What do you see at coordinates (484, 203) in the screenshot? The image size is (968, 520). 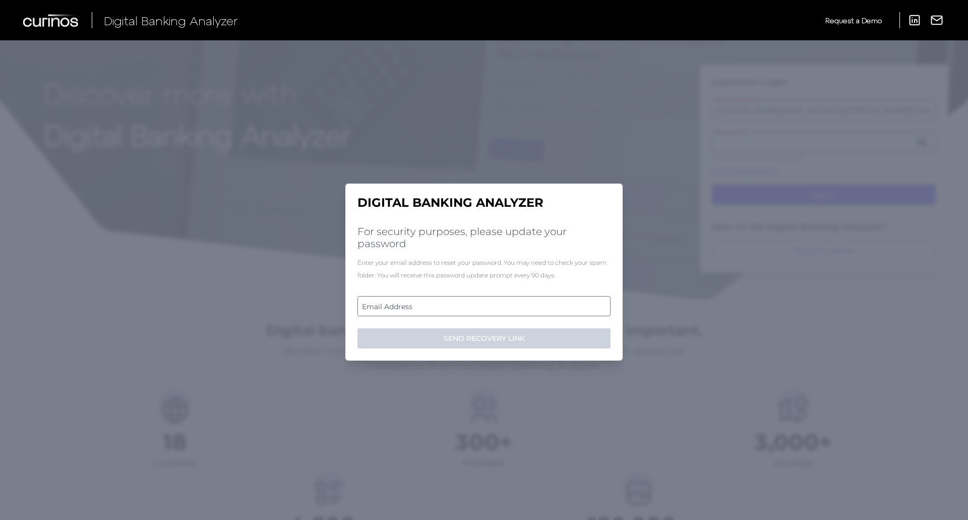 I see `h1: Digital Banking Analyzer` at bounding box center [484, 203].